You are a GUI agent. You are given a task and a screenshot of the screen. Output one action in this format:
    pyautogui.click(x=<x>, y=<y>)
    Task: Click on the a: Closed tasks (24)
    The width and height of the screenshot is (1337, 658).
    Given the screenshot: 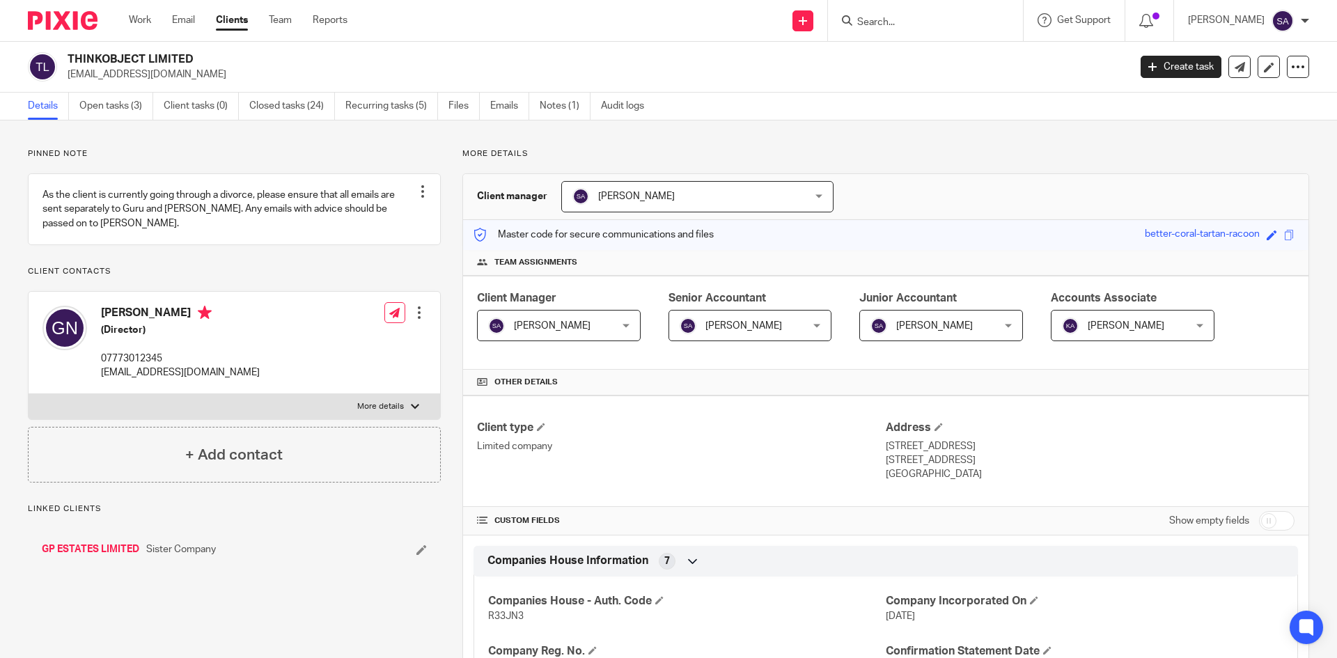 What is the action you would take?
    pyautogui.click(x=292, y=106)
    